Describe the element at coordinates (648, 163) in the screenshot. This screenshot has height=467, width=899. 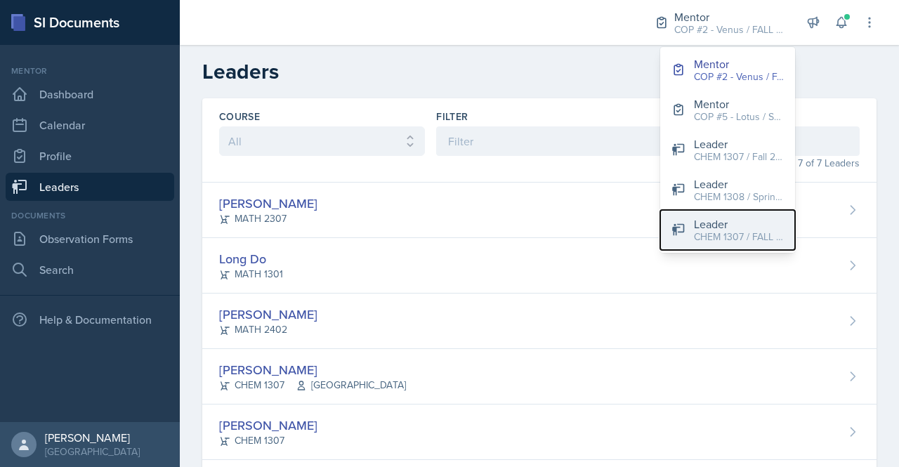
I see `div: Showing 7 of 7 Leaders` at that location.